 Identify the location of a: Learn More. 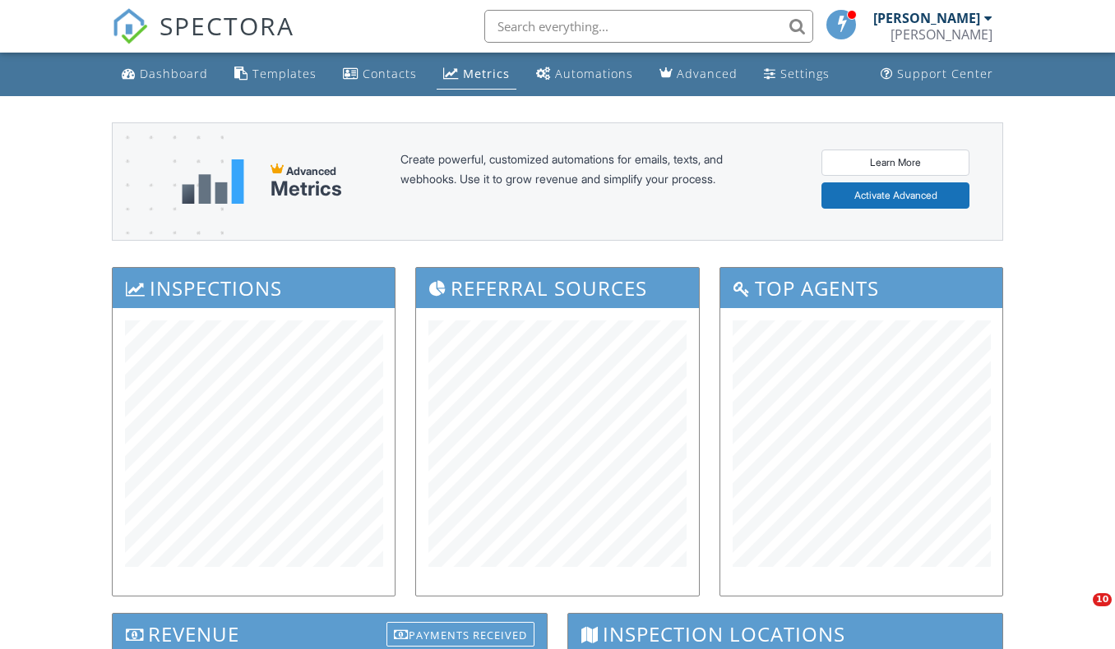
(895, 163).